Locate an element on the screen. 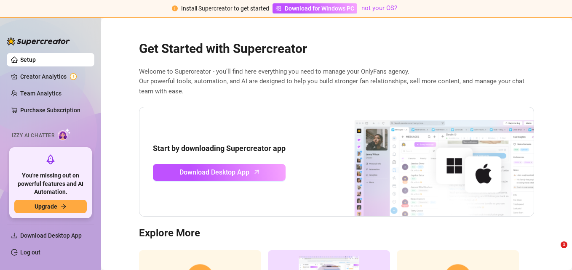  h2: Get Started with Supercreator is located at coordinates (337, 49).